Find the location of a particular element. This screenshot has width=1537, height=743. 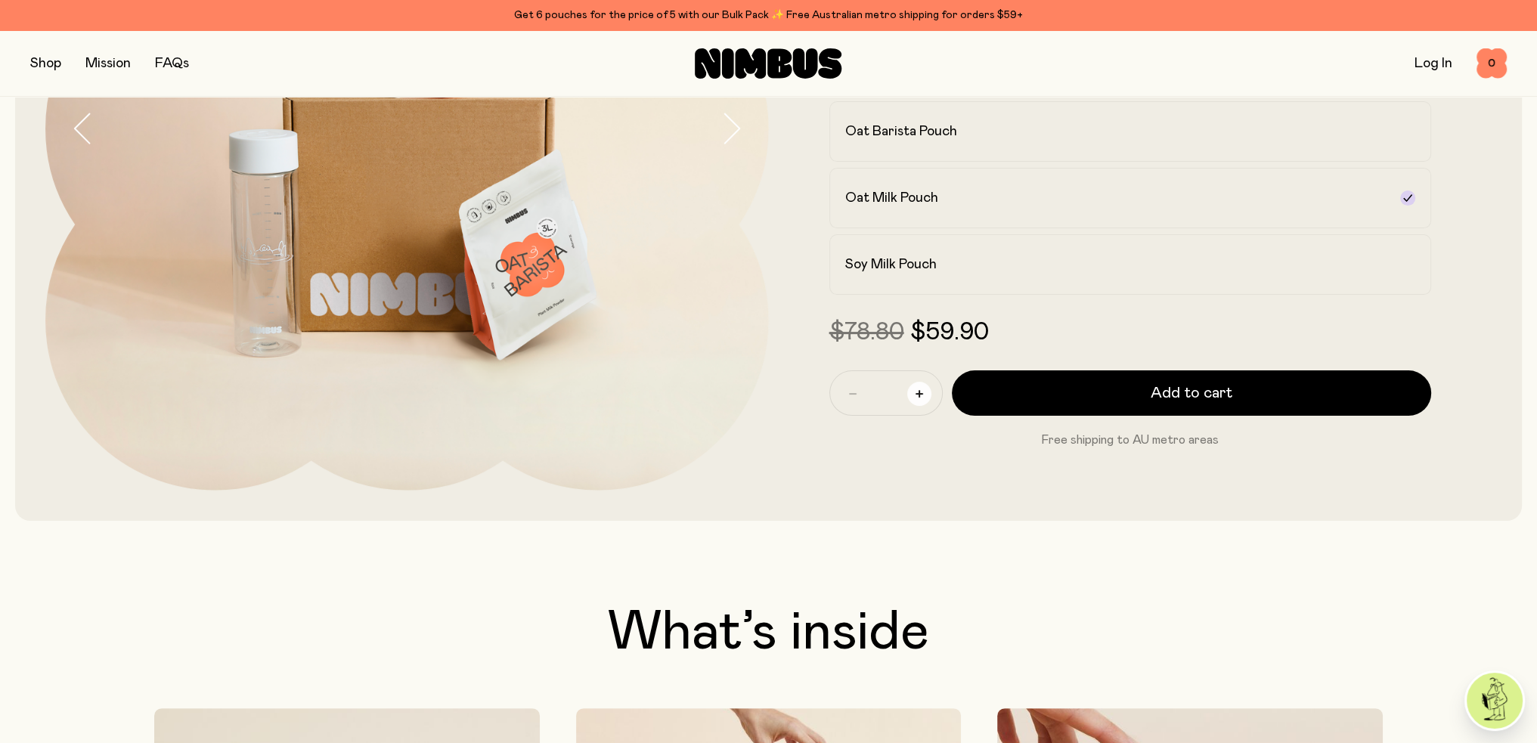

h2: Soy Milk Pouch is located at coordinates (891, 265).